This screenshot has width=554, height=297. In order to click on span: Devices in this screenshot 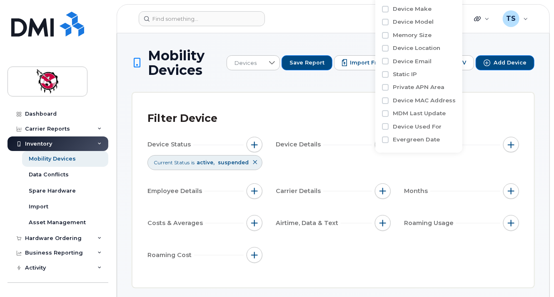, I will do `click(245, 63)`.